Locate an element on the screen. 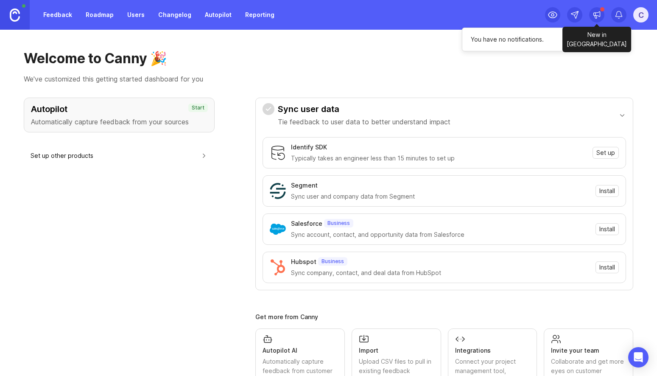 This screenshot has height=376, width=657. a: Users is located at coordinates (136, 15).